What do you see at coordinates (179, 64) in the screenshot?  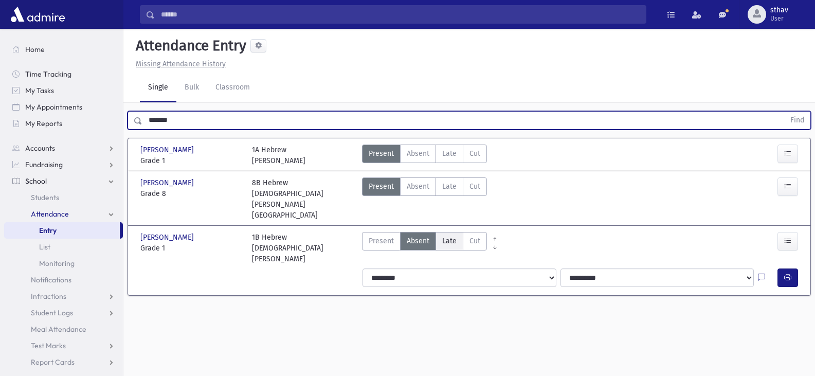 I see `a: Missing Attendance History` at bounding box center [179, 64].